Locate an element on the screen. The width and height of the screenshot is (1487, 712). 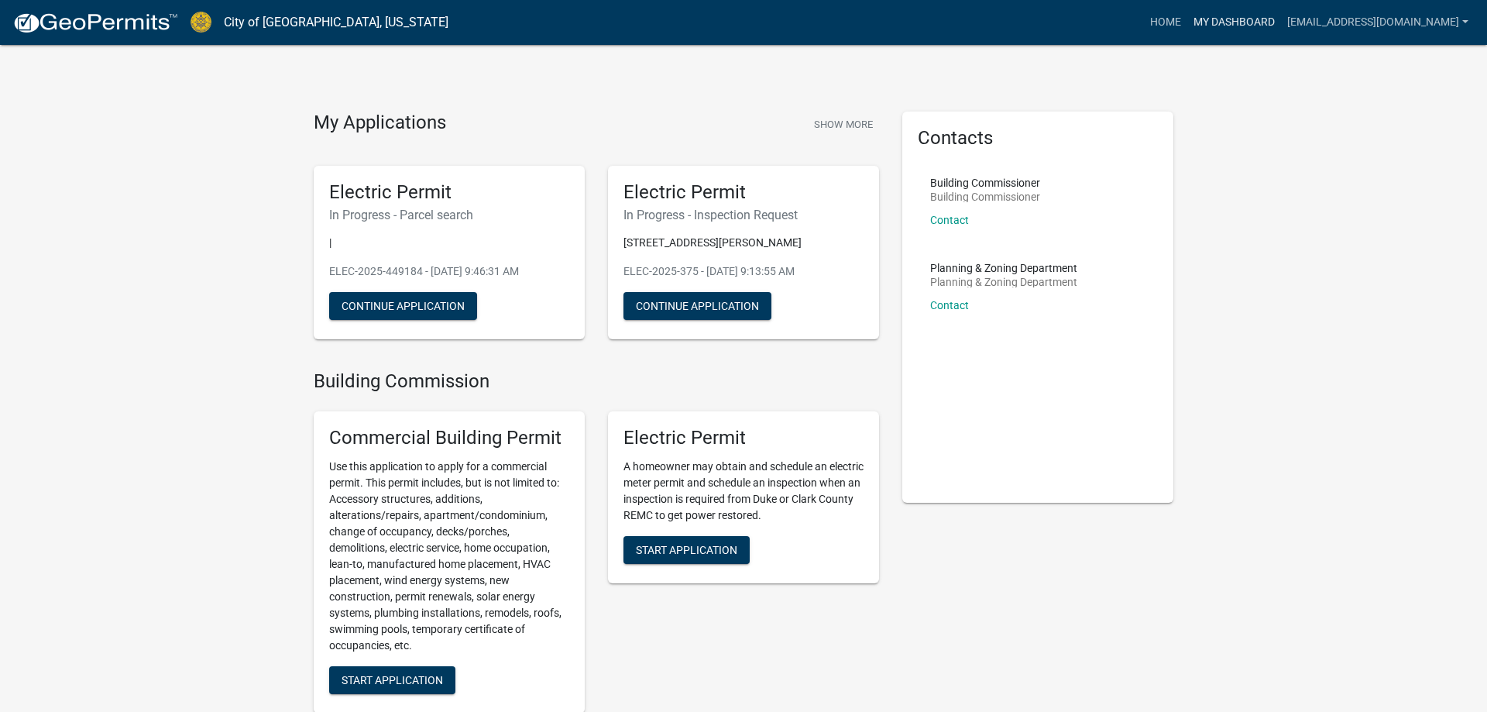
button: Show More is located at coordinates (844, 124).